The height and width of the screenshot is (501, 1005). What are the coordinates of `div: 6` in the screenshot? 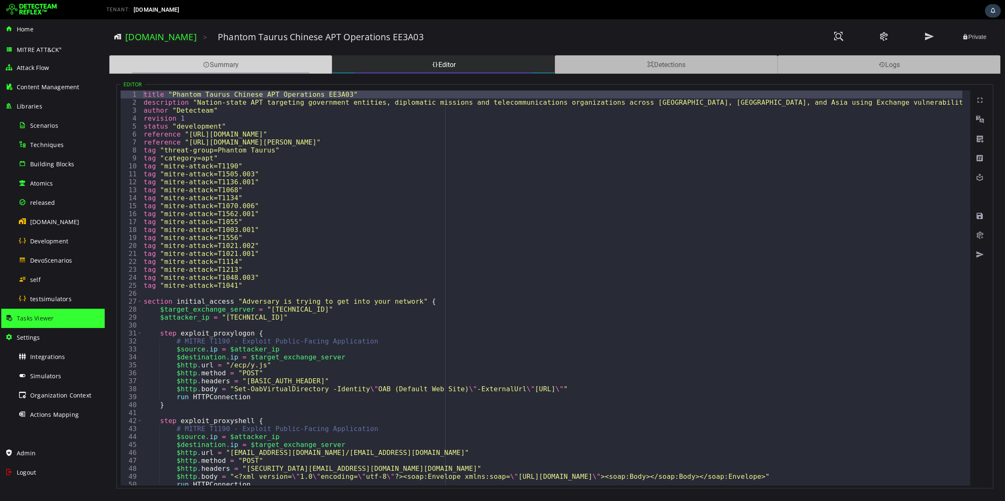 It's located at (26, 115).